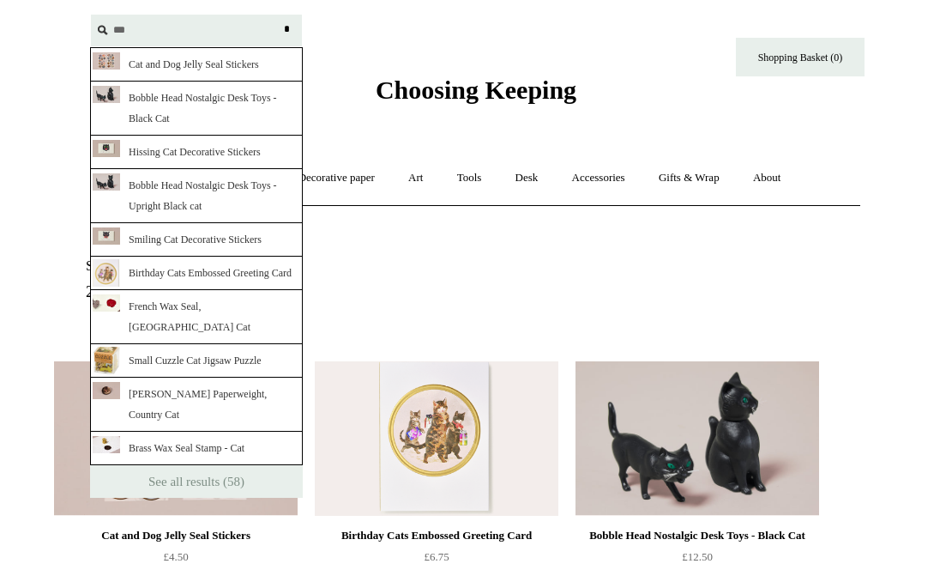  Describe the element at coordinates (415, 178) in the screenshot. I see `a: Art` at that location.